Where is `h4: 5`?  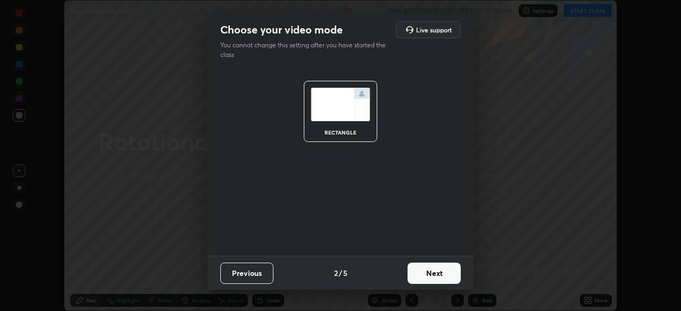 h4: 5 is located at coordinates (345, 273).